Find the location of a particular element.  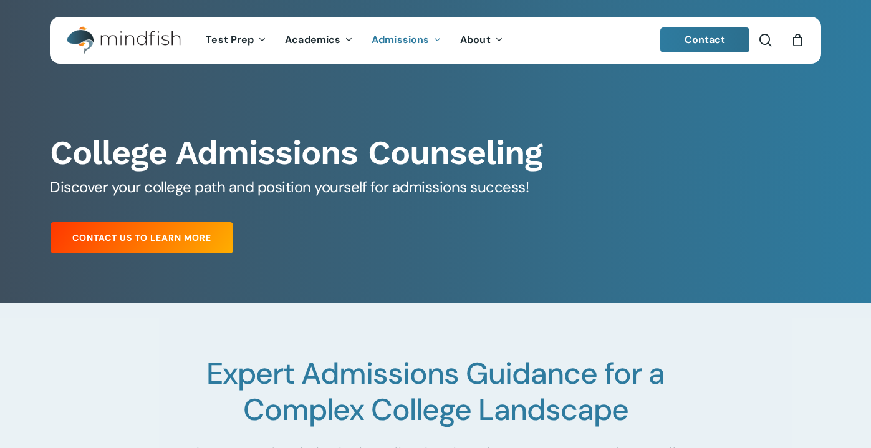

nav: Main Menu is located at coordinates (354, 40).